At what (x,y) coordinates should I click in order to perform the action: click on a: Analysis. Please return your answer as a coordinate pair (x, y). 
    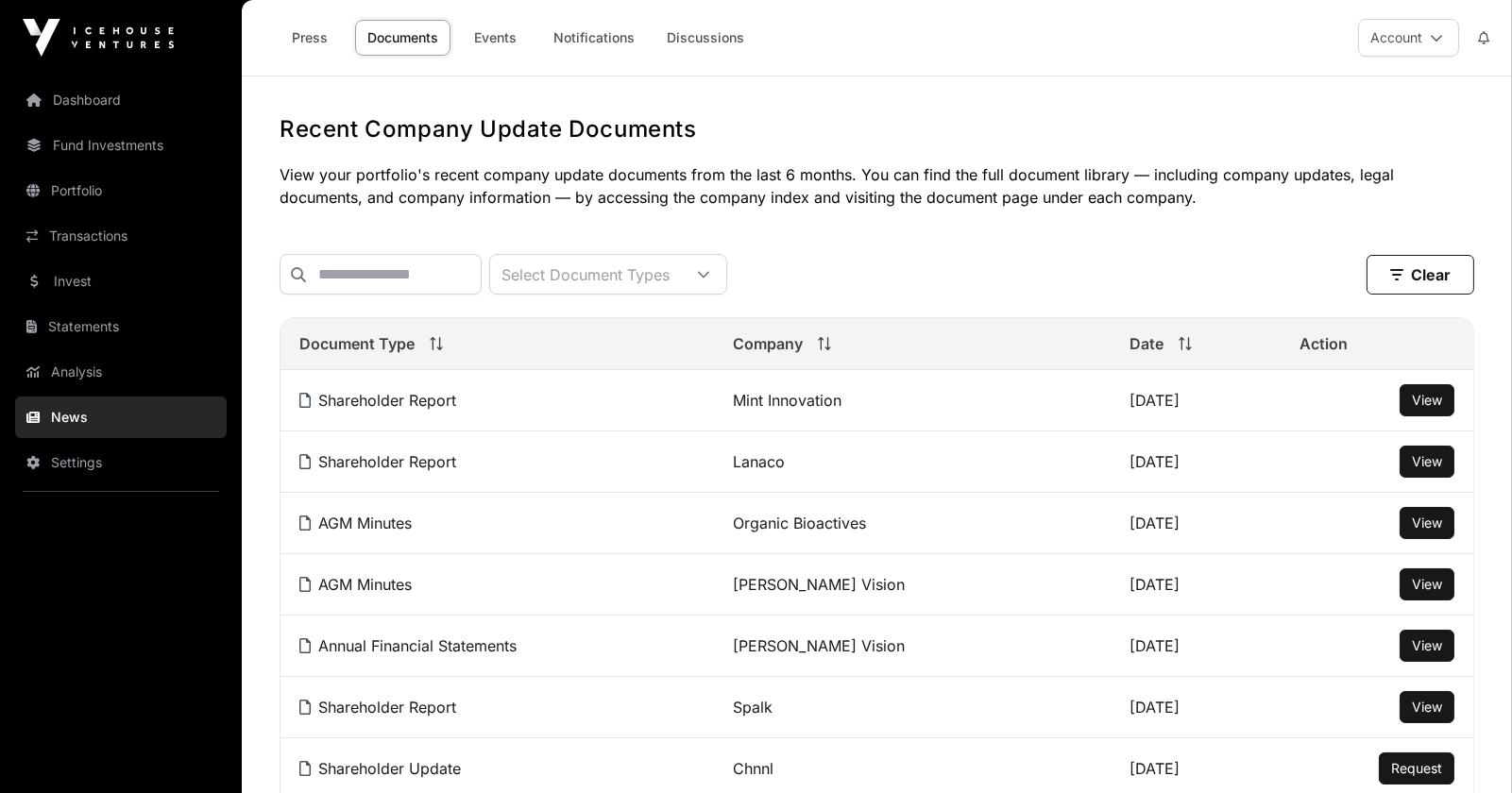
    Looking at the image, I should click on (121, 372).